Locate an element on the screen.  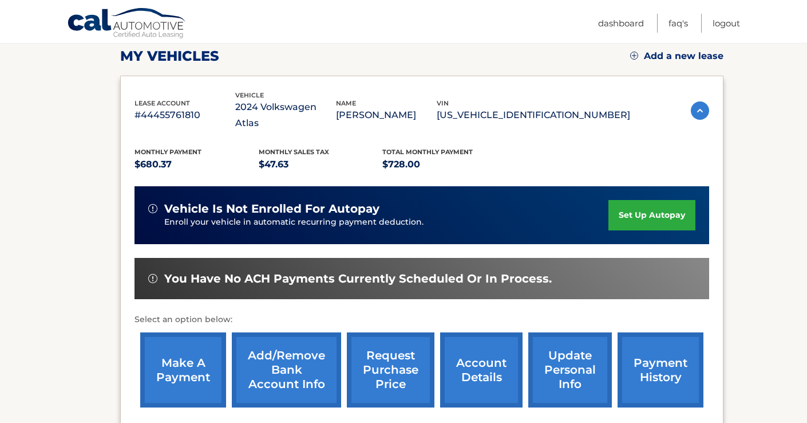
p: $680.37 is located at coordinates (196, 164).